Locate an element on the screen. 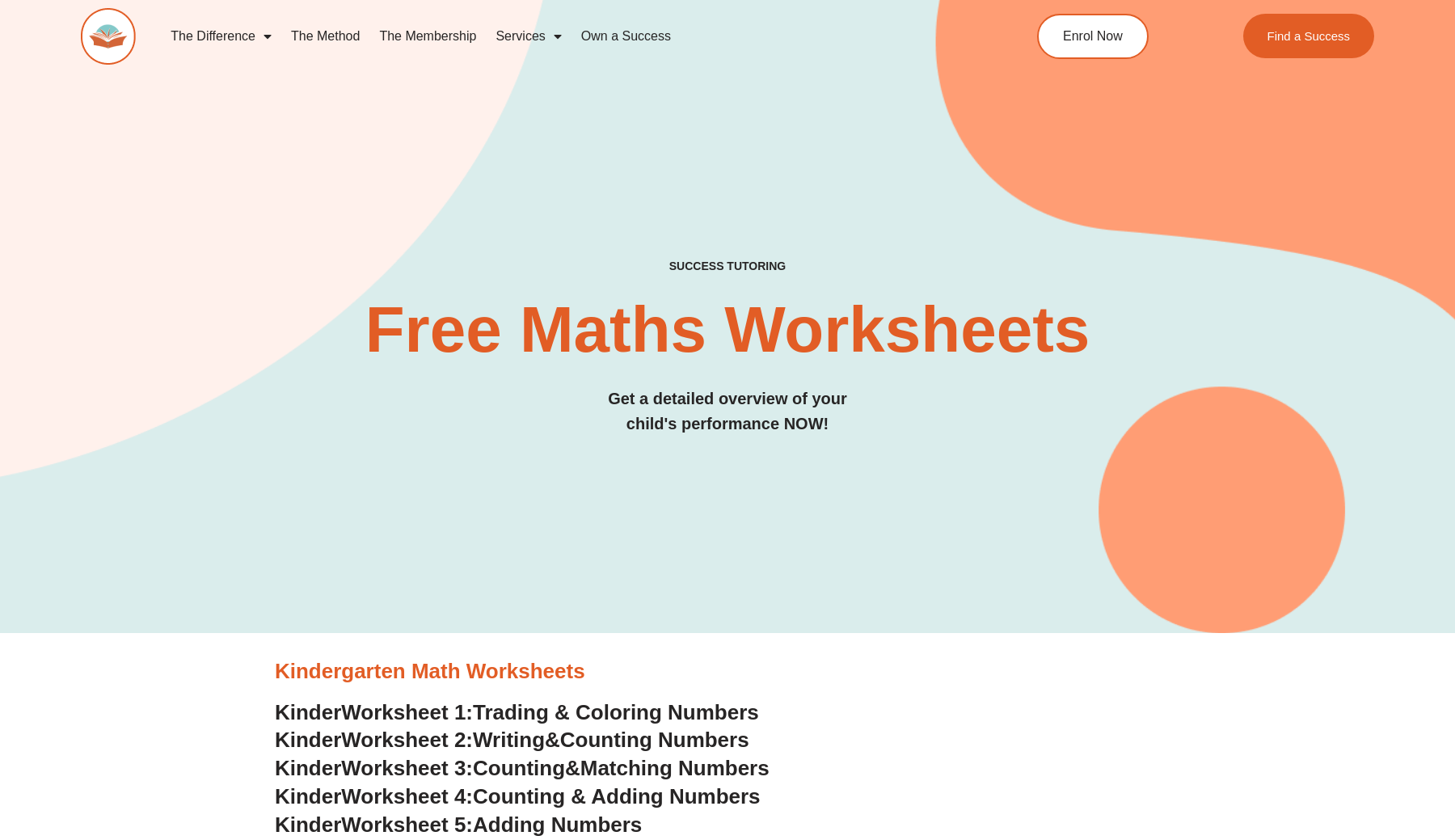  span: Enrol Now is located at coordinates (1093, 36).